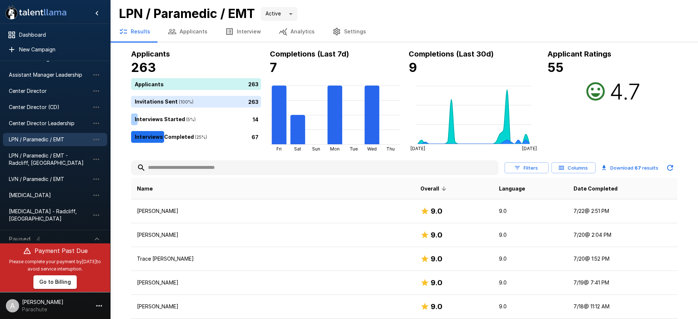 This screenshot has height=319, width=698. What do you see at coordinates (622, 211) in the screenshot?
I see `td: 7/22 @ 2:51 PM` at bounding box center [622, 211].